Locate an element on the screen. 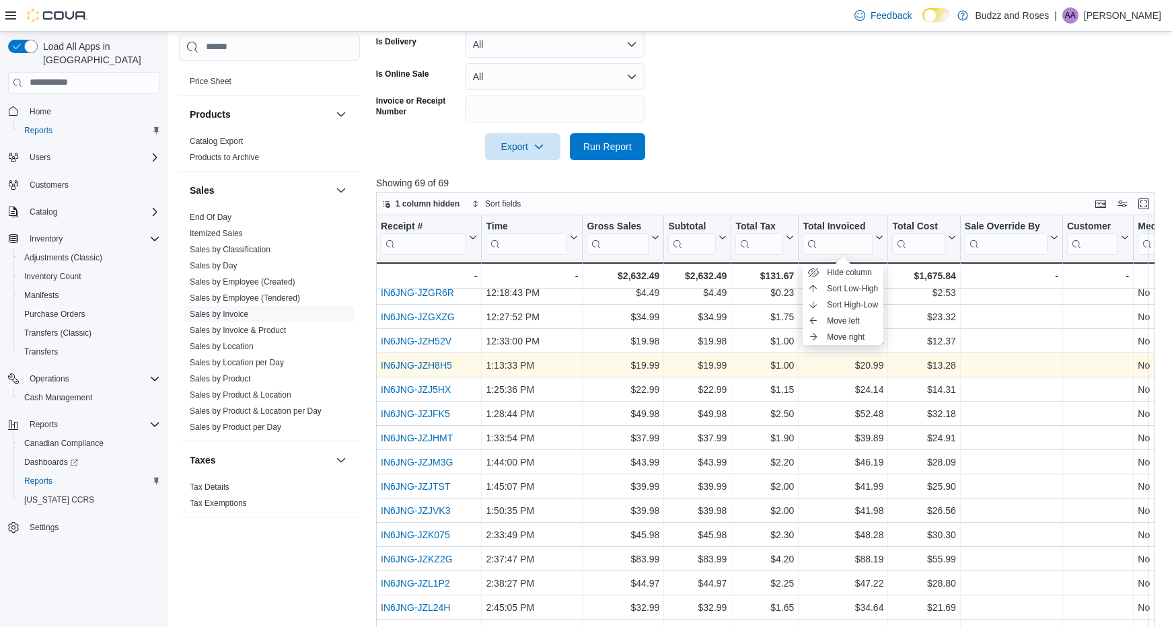  button: Inventory is located at coordinates (46, 239).